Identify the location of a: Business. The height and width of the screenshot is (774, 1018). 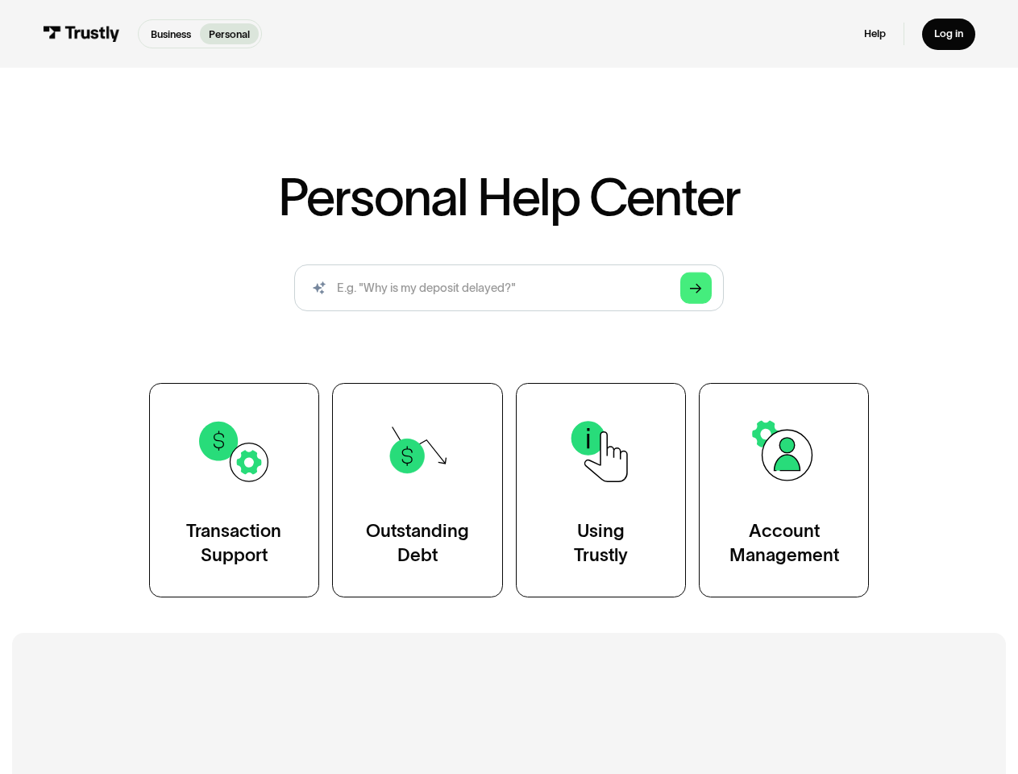
(171, 34).